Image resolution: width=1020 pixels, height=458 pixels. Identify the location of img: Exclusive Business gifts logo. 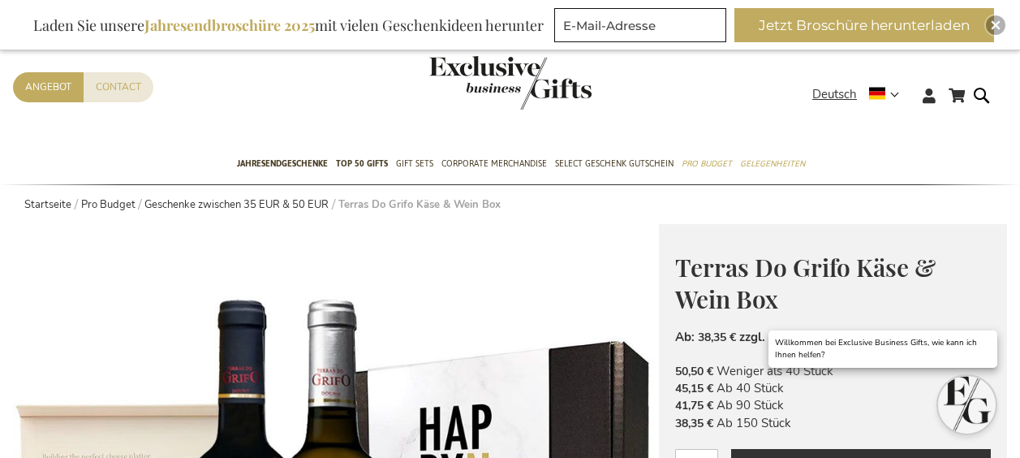
(510, 83).